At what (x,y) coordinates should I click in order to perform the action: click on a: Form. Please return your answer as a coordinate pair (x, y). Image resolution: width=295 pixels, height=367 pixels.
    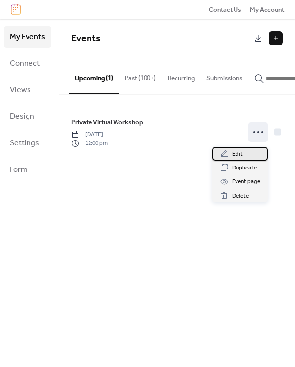
    Looking at the image, I should click on (27, 169).